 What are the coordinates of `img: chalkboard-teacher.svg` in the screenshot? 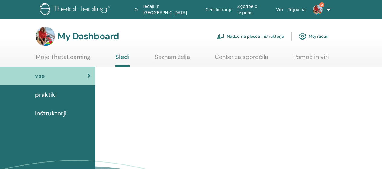 It's located at (221, 36).